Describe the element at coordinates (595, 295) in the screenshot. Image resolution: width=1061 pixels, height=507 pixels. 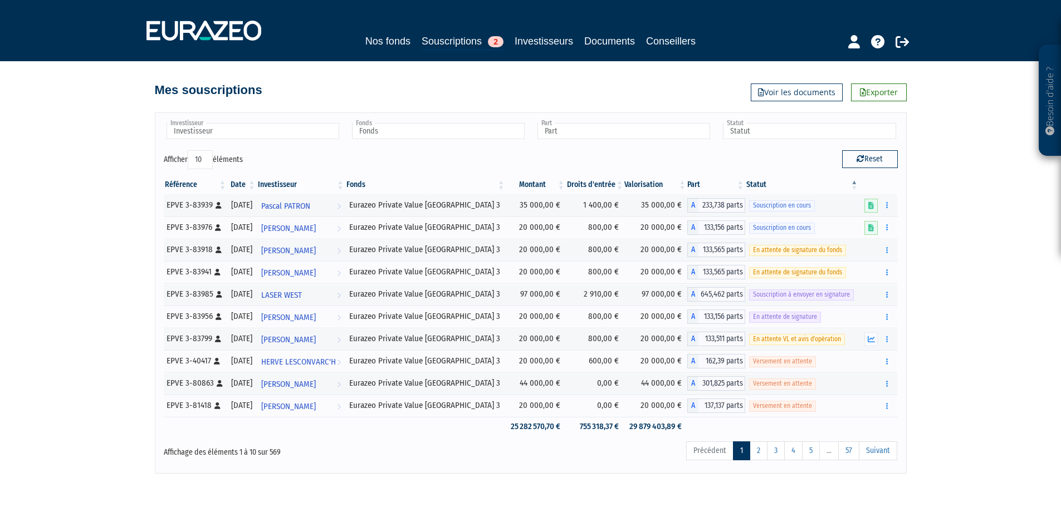
I see `td: 2 910,00 €` at that location.